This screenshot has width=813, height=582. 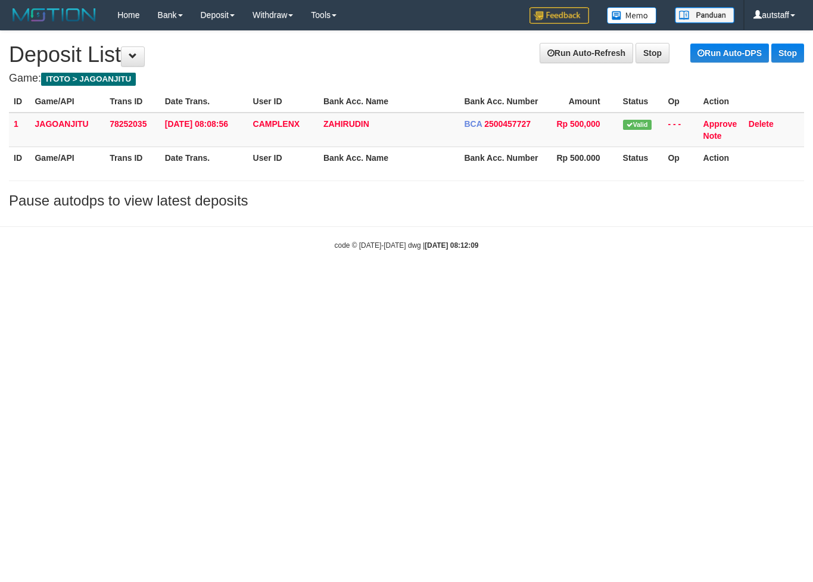 What do you see at coordinates (712, 136) in the screenshot?
I see `a: Note` at bounding box center [712, 136].